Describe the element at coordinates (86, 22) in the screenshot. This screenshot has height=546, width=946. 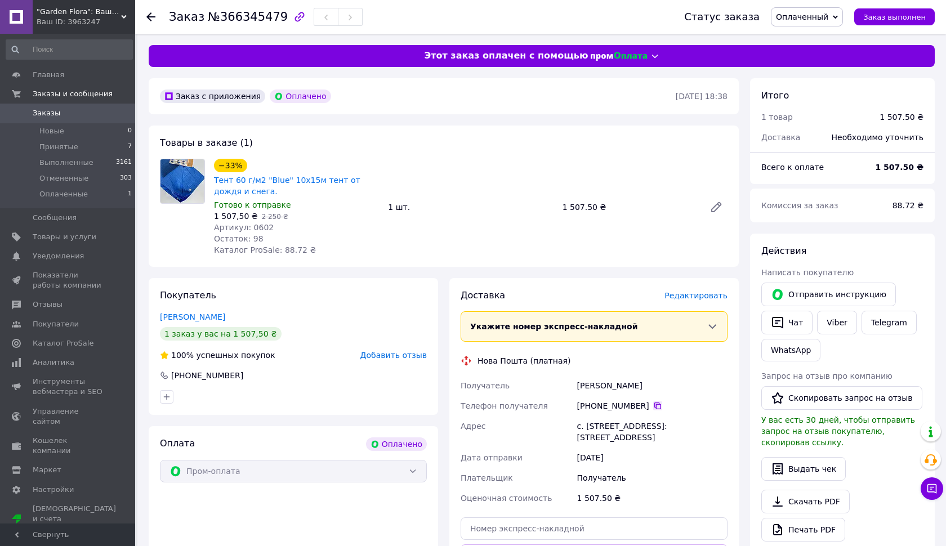
I see `div: Ваш ID: 3963247` at that location.